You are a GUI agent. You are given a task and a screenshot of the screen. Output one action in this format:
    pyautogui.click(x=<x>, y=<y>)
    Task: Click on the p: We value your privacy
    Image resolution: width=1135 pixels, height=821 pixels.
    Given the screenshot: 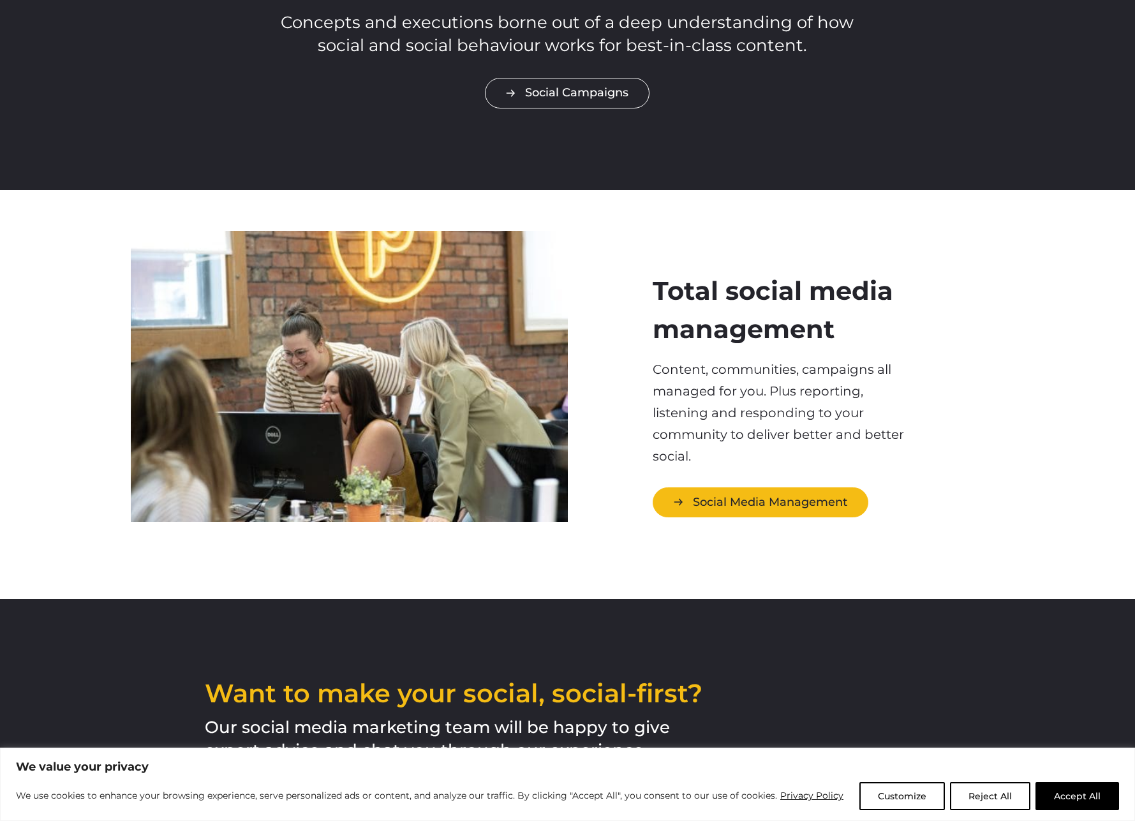 What is the action you would take?
    pyautogui.click(x=567, y=767)
    